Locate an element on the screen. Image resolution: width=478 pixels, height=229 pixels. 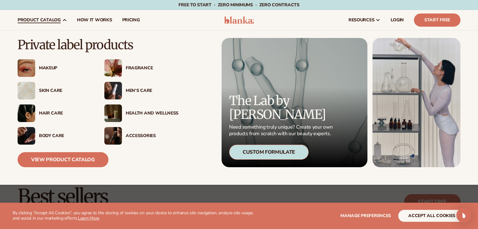
a: resources is located at coordinates (365, 20).